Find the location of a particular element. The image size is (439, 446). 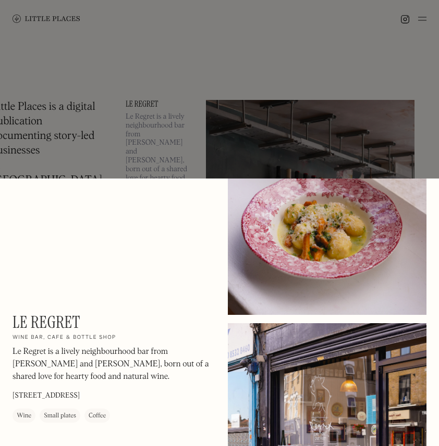

h1: Le Regret is located at coordinates (46, 322).